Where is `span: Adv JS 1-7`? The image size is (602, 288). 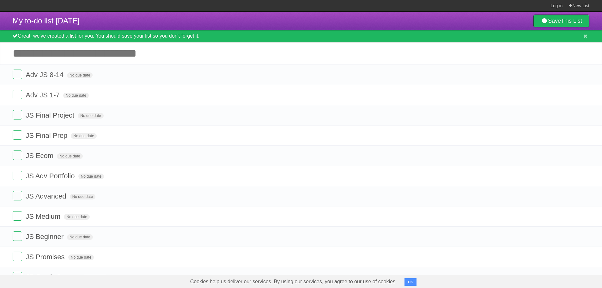
span: Adv JS 1-7 is located at coordinates (43, 95).